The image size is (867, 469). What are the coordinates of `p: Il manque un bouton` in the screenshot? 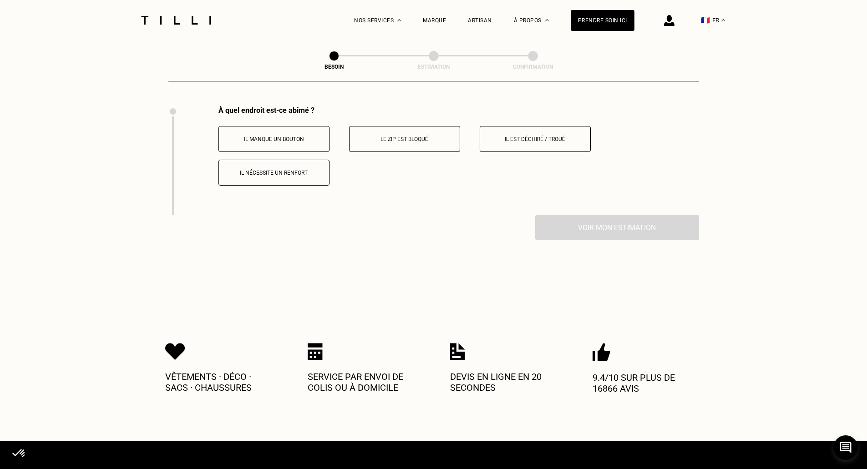 It's located at (274, 139).